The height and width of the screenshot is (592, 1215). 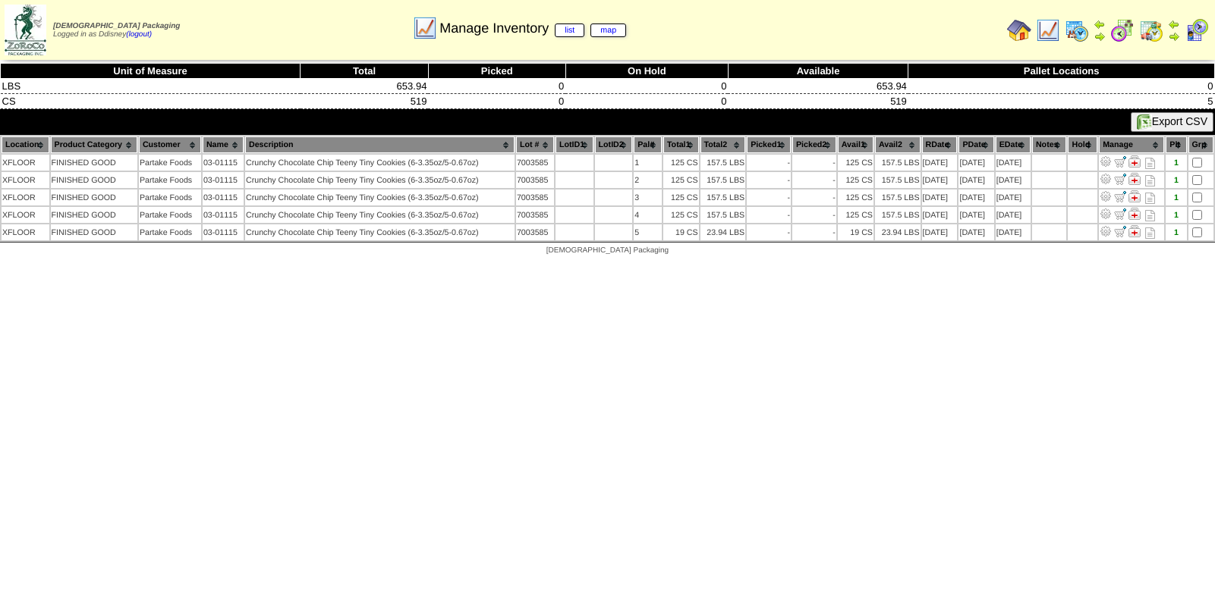 What do you see at coordinates (1144, 122) in the screenshot?
I see `img: excel.gif` at bounding box center [1144, 122].